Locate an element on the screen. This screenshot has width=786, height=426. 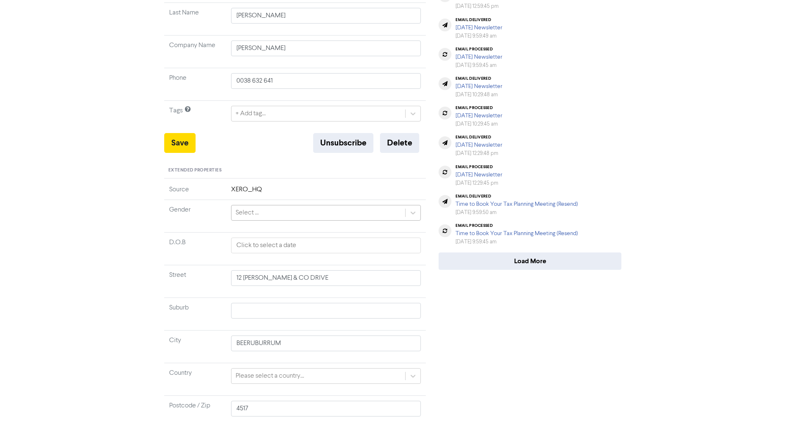
td: Phone is located at coordinates (195, 84).